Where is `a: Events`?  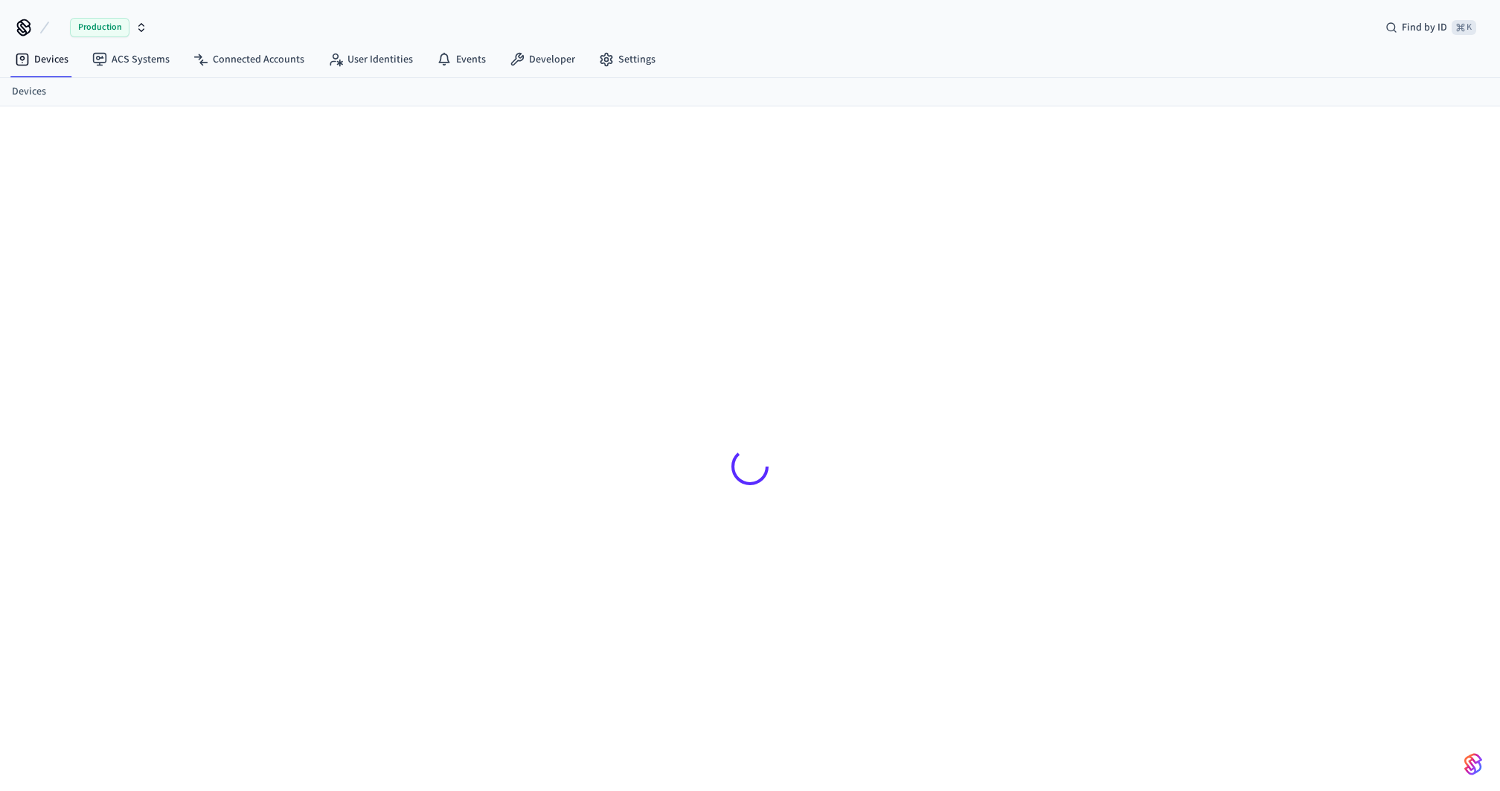
a: Events is located at coordinates (461, 60).